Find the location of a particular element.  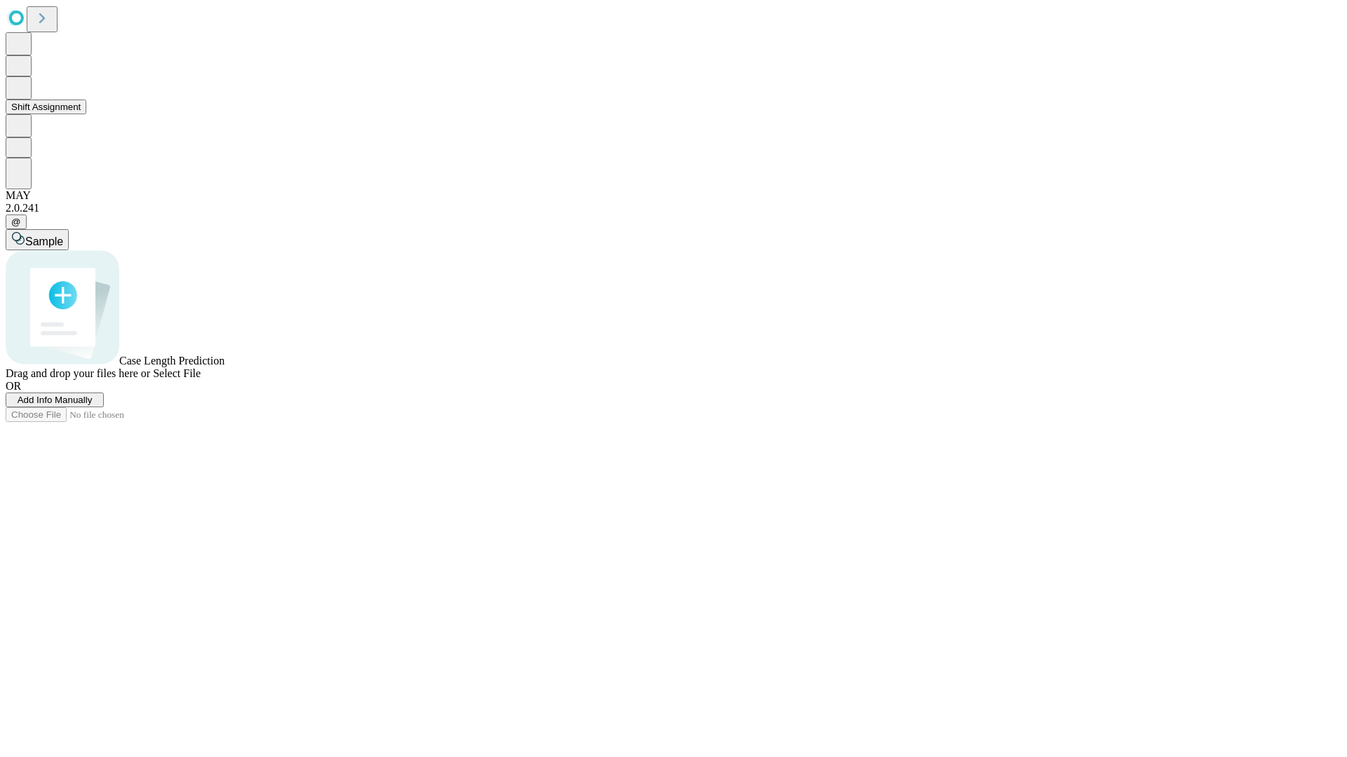

span: OR is located at coordinates (13, 386).